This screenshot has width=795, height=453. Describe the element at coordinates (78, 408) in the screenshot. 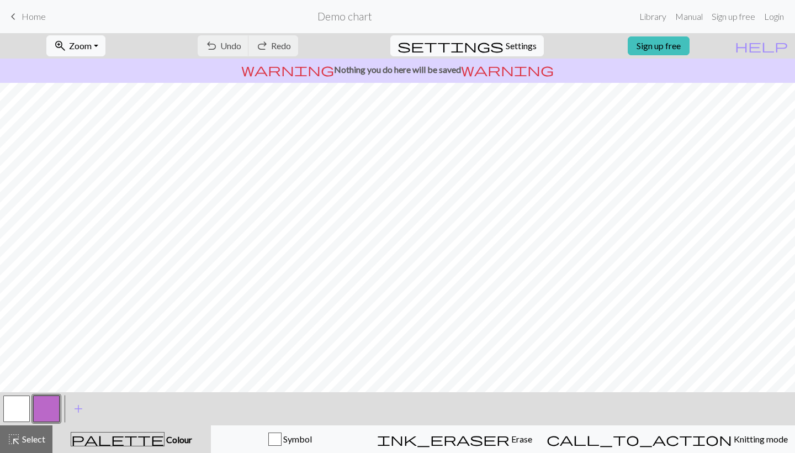

I see `span: add` at that location.